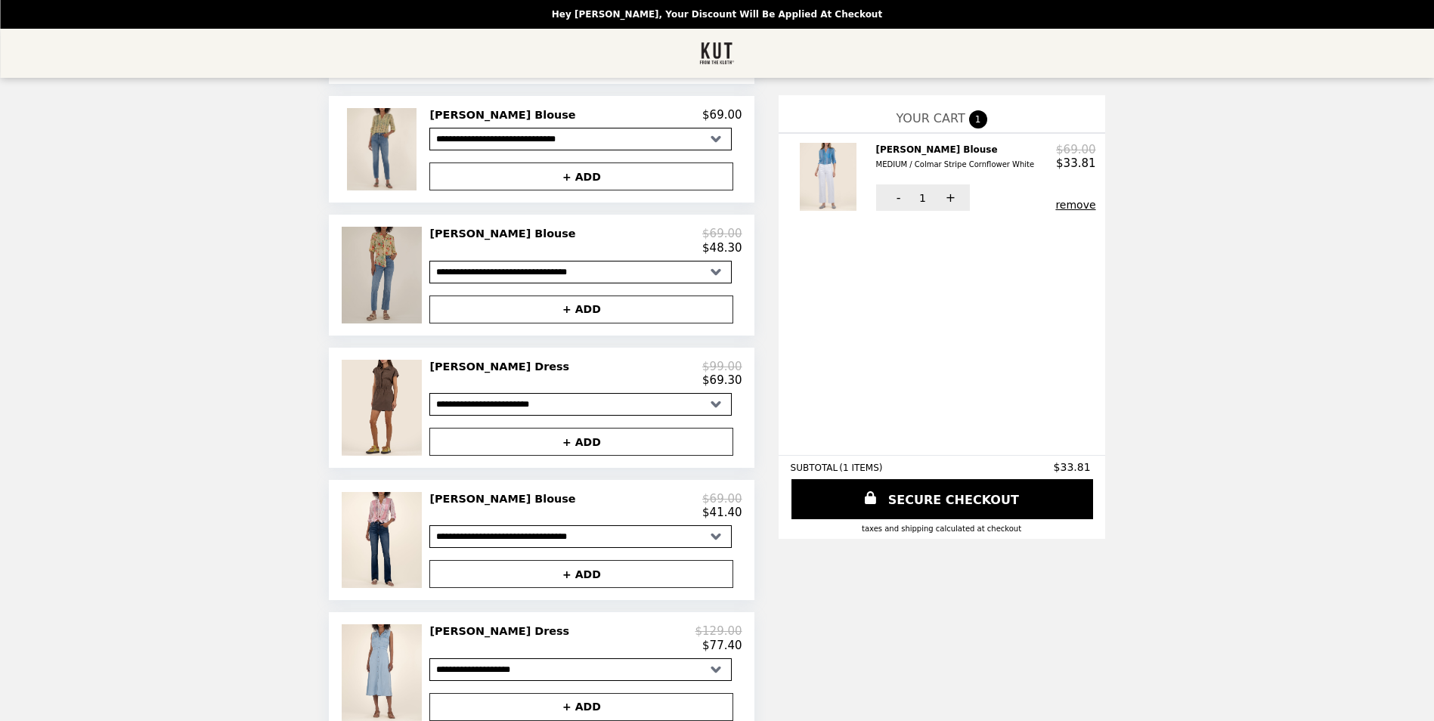 This screenshot has height=721, width=1434. What do you see at coordinates (956, 165) in the screenshot?
I see `div: MEDIUM / Colmar Stripe Cornflower White` at bounding box center [956, 165].